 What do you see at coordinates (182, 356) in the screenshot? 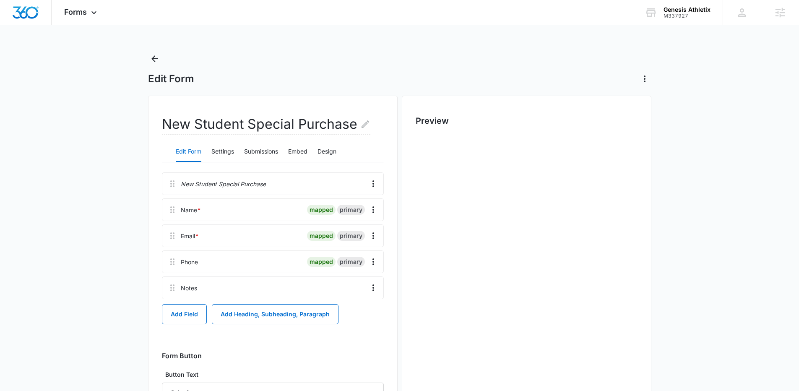
I see `h3: Form Button` at bounding box center [182, 356].